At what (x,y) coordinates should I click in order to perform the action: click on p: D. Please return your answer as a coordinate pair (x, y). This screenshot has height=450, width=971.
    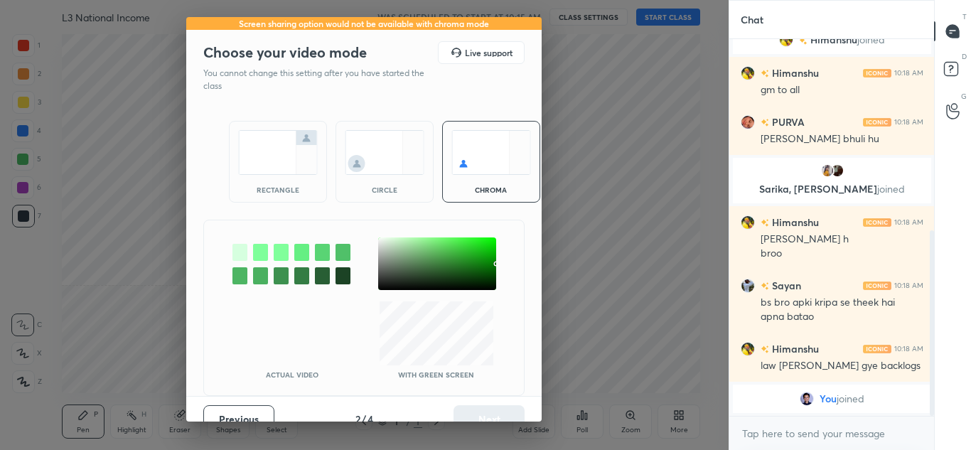
    Looking at the image, I should click on (964, 56).